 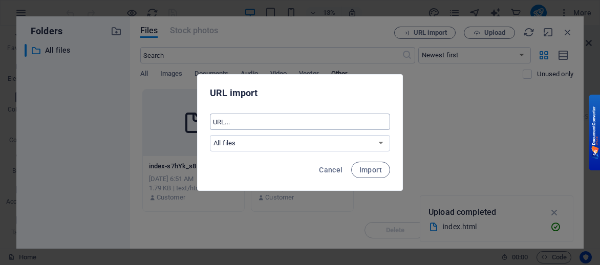 What do you see at coordinates (331, 170) in the screenshot?
I see `span: Cancel` at bounding box center [331, 170].